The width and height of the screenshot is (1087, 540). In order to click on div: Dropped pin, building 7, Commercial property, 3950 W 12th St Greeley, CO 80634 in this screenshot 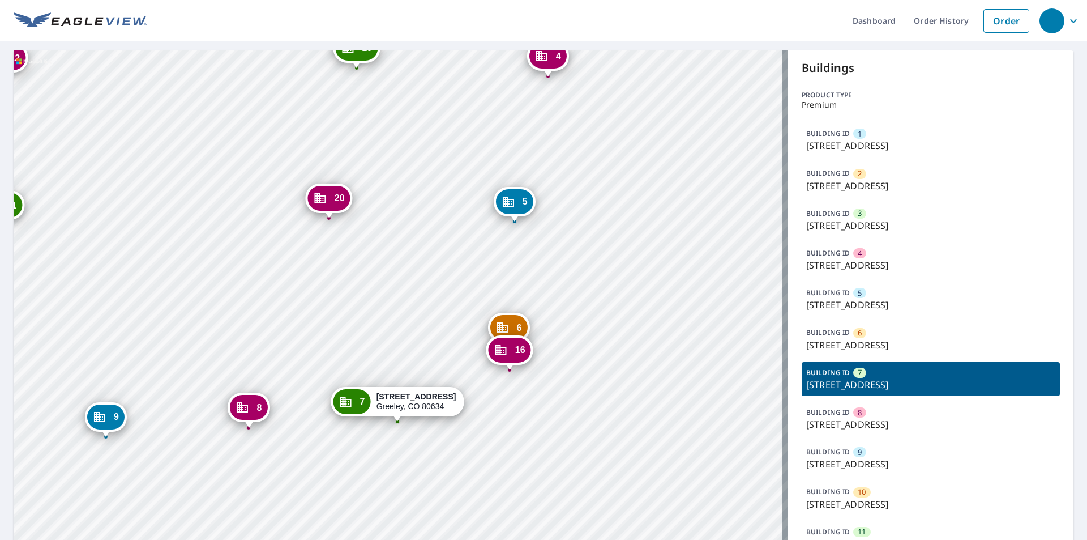, I will do `click(397, 404)`.